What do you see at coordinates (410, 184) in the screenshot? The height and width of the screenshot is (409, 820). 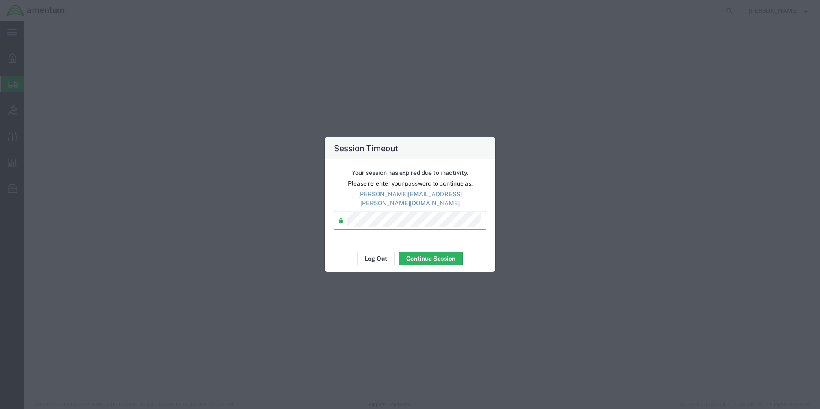 I see `p: Please re-enter your password to continue as:` at bounding box center [410, 184].